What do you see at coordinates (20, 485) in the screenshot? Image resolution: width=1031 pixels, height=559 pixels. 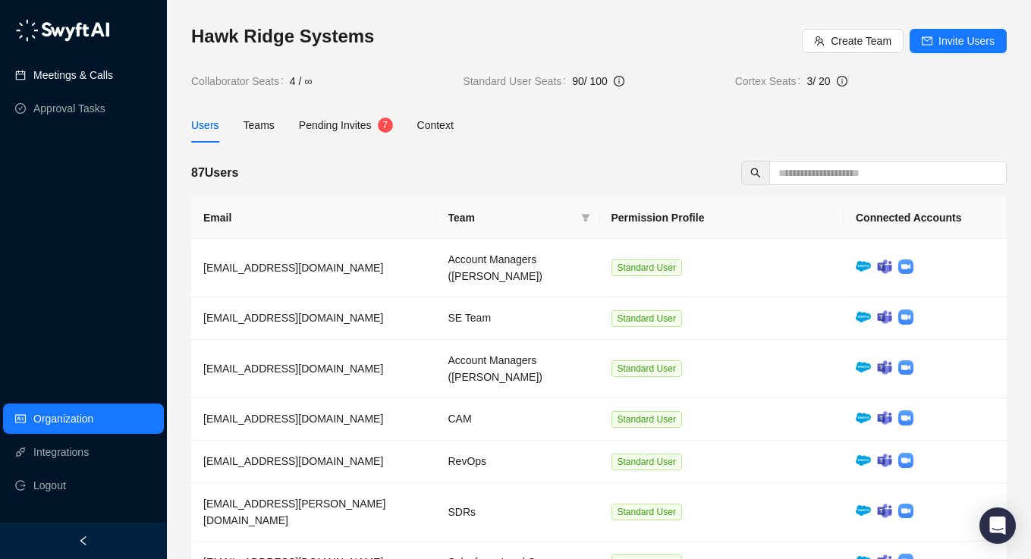 I see `span: logout` at bounding box center [20, 485].